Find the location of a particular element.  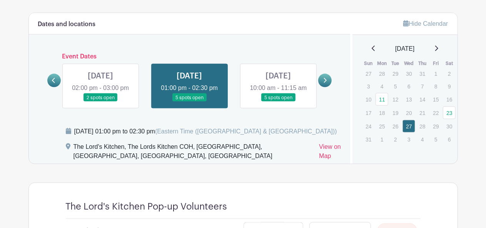

th: Fri is located at coordinates (435, 63).